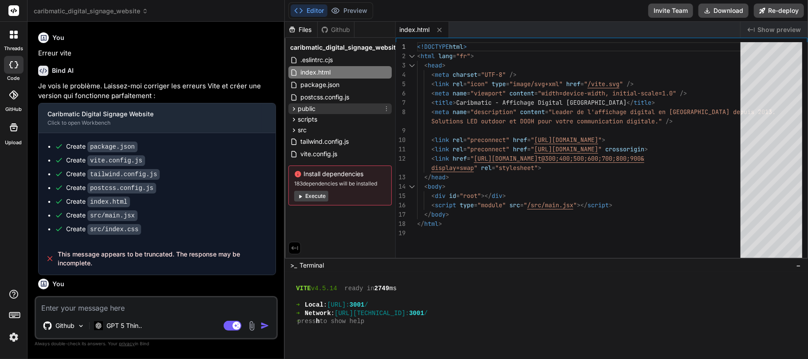 This screenshot has height=359, width=808. I want to click on span: caribmatic_digital_signage_website, so click(345, 47).